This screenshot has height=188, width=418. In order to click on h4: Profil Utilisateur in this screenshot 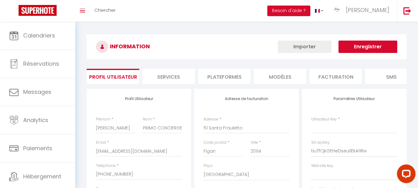, I will do `click(139, 99)`.